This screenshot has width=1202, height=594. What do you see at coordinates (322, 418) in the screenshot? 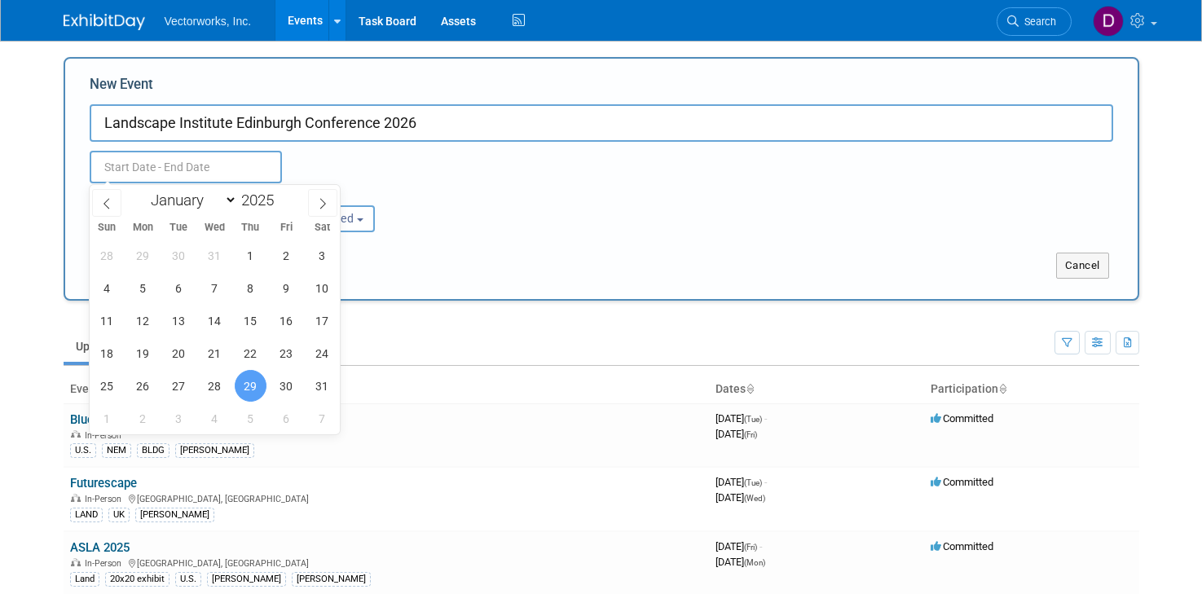
I see `span: February 7, 2026` at bounding box center [322, 418].